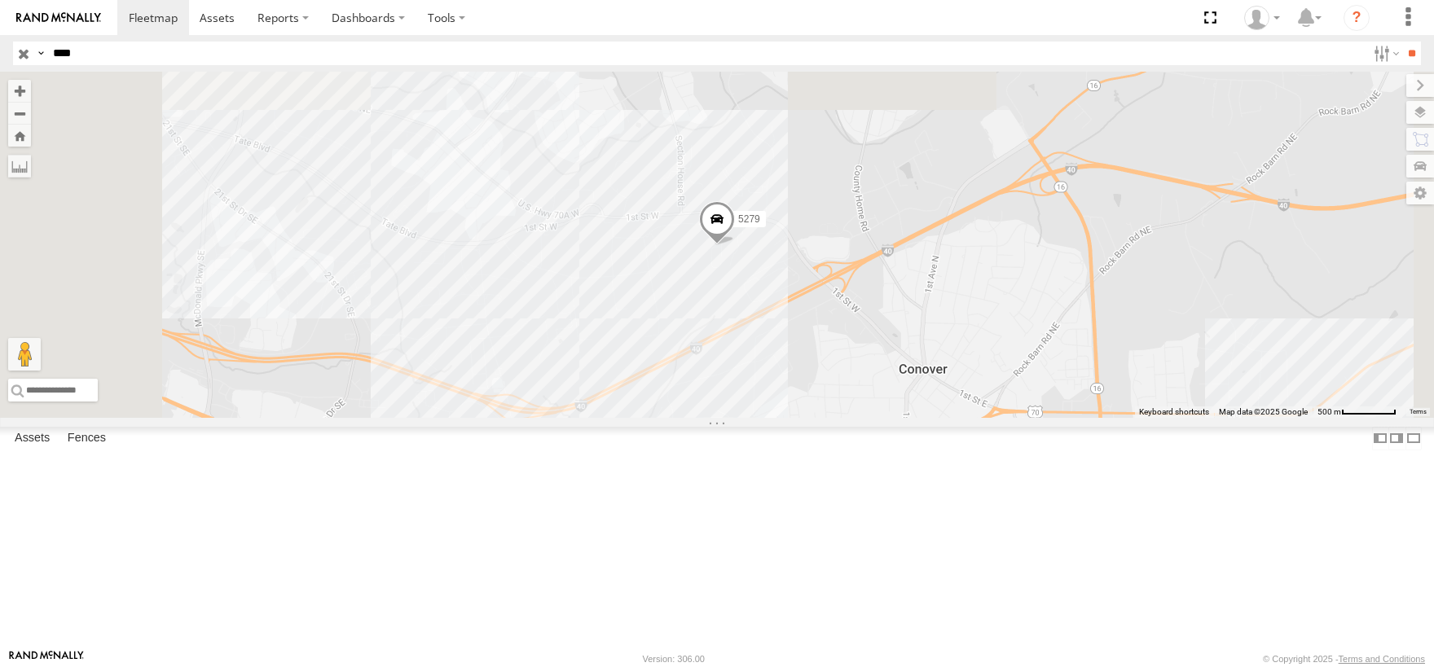 This screenshot has height=667, width=1434. I want to click on label: Measure, so click(20, 166).